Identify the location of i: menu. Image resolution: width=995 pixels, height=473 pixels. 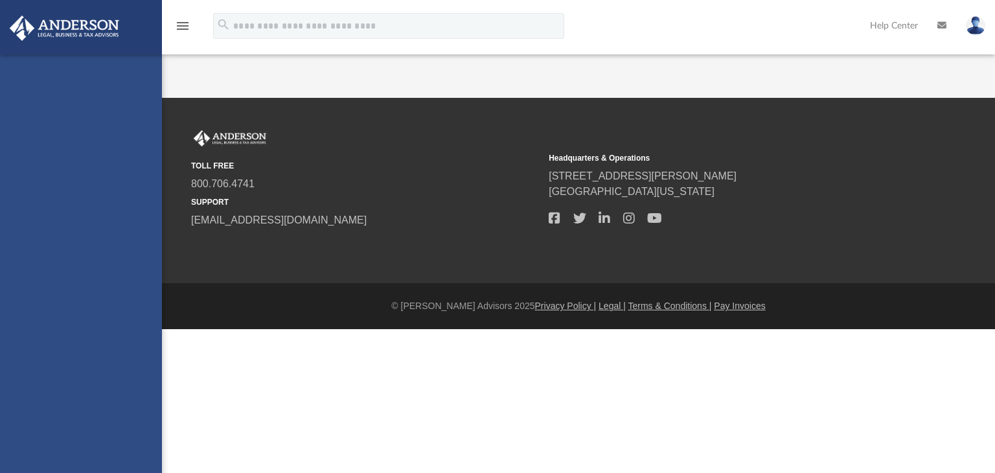
(183, 26).